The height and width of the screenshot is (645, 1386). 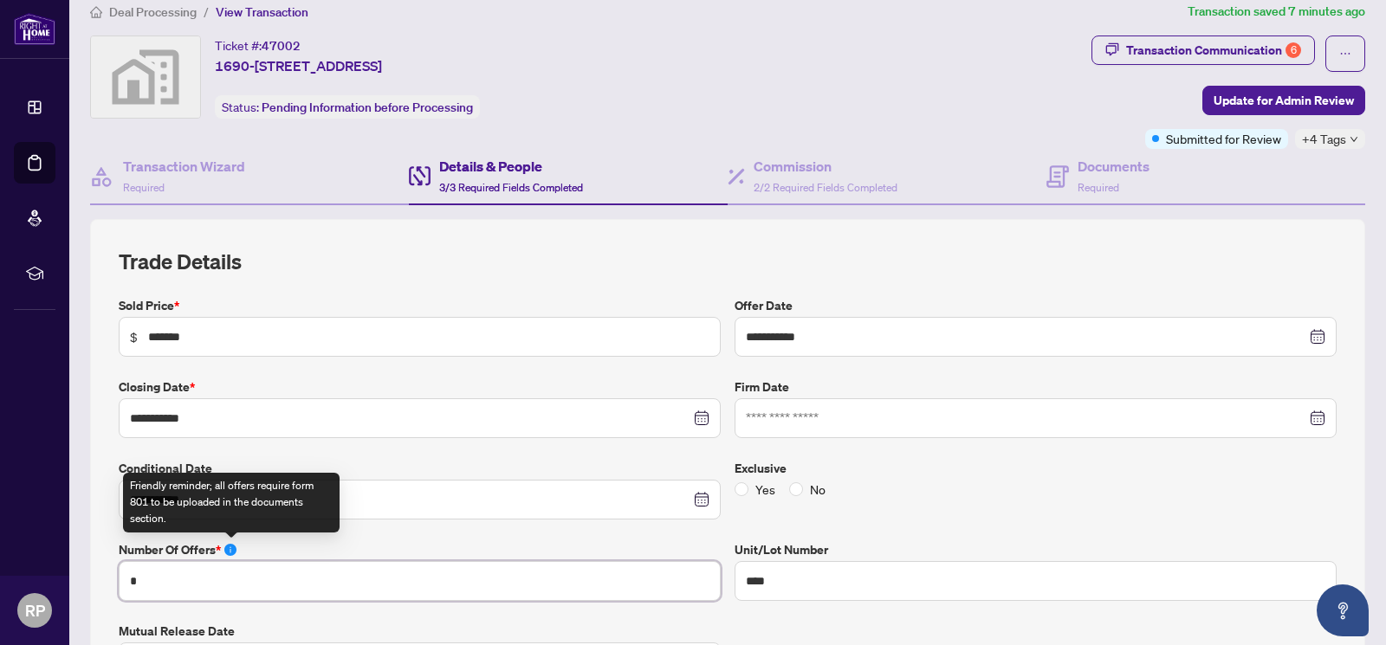 I want to click on span: Submitted for Review, so click(x=1223, y=139).